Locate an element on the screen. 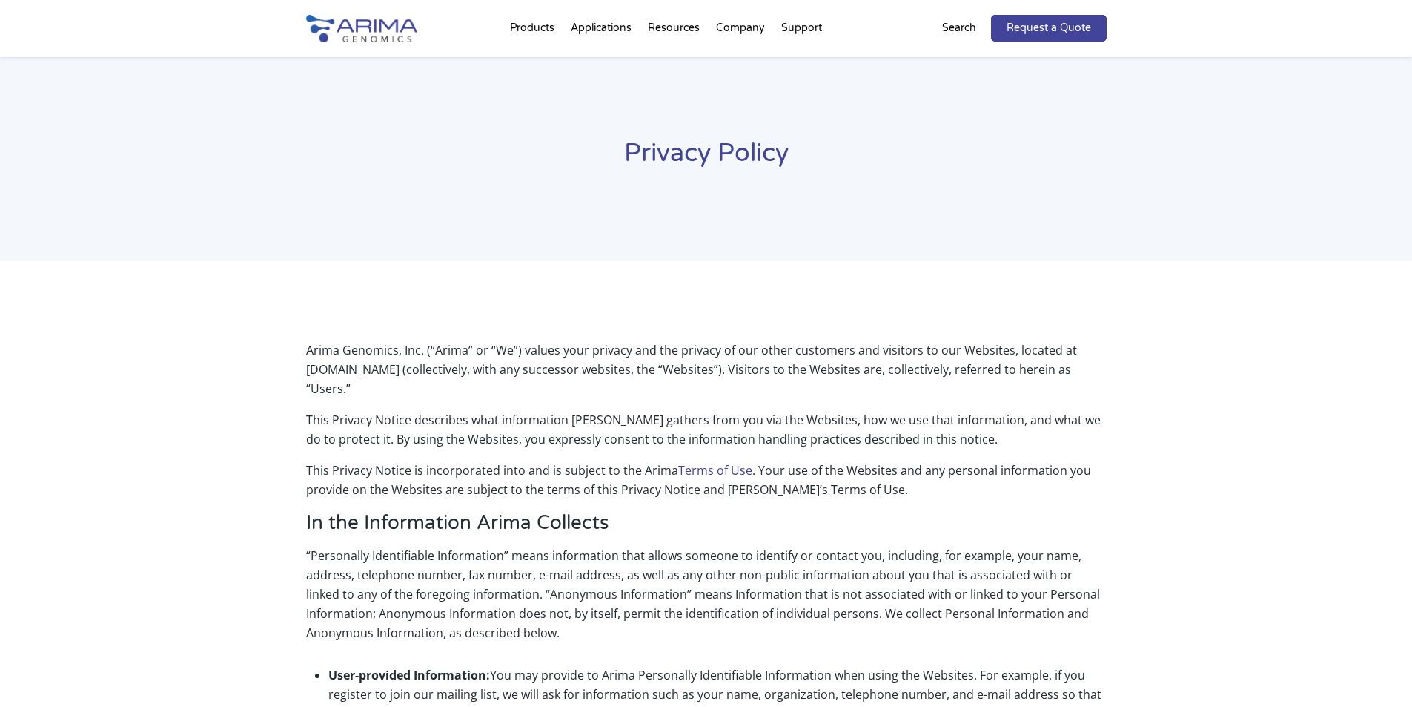 This screenshot has height=707, width=1412. p: “Personally Identifiable Information” means information that allows someone to identify or contac... is located at coordinates (707, 600).